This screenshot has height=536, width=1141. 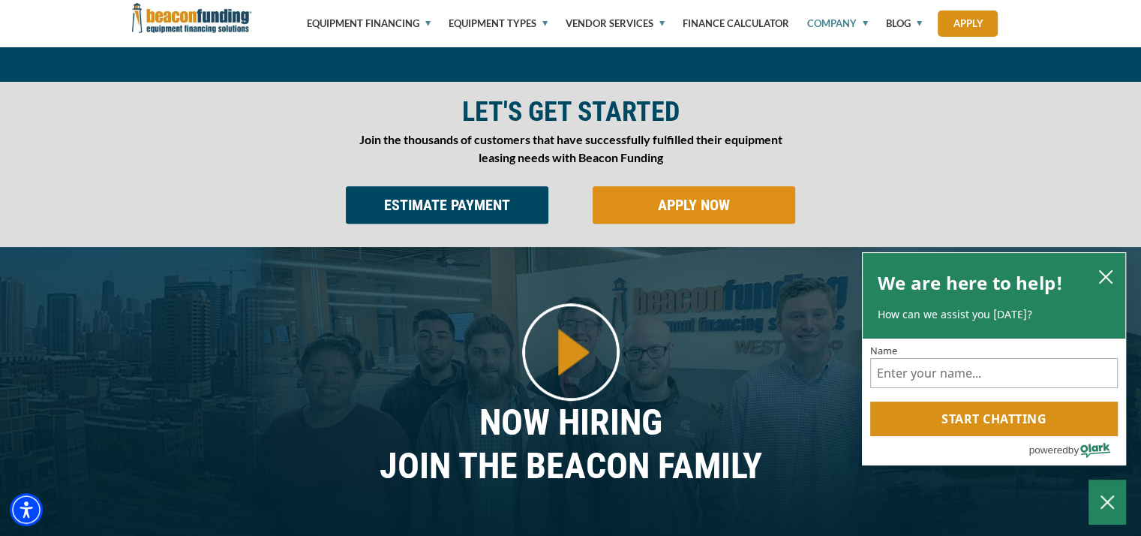 I want to click on p: Join the thousands of customers that have successfully fulfilled their equipment leasing needs wi..., so click(x=570, y=149).